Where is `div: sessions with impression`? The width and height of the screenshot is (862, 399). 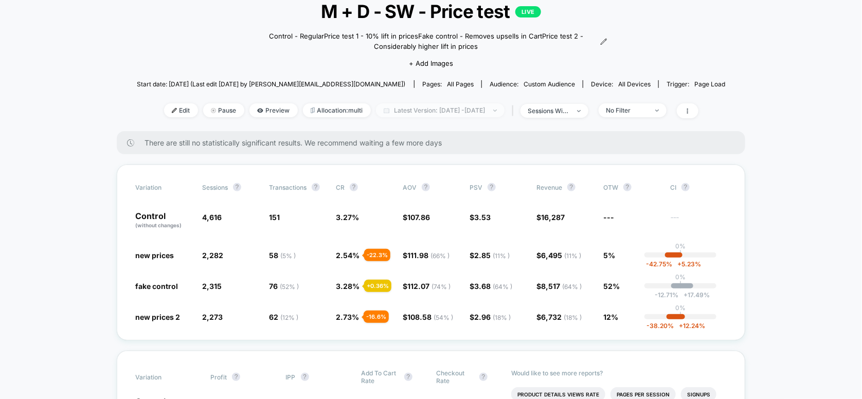
div: sessions with impression is located at coordinates (549, 111).